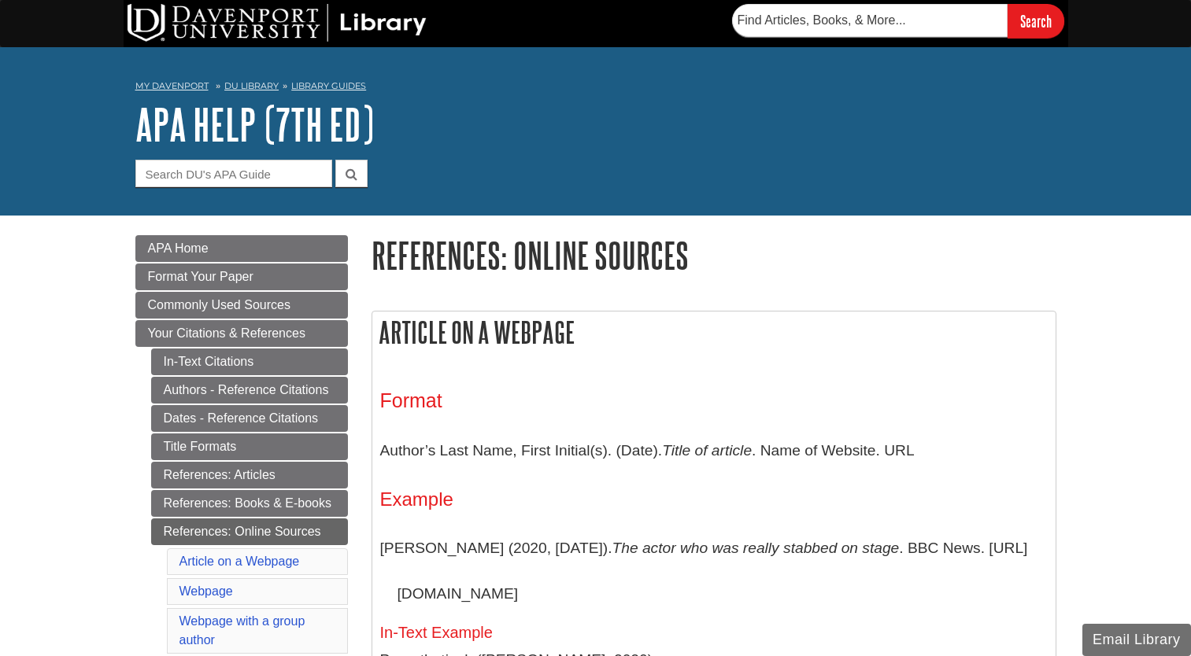 Image resolution: width=1191 pixels, height=656 pixels. I want to click on a: Webpage with a group author, so click(242, 630).